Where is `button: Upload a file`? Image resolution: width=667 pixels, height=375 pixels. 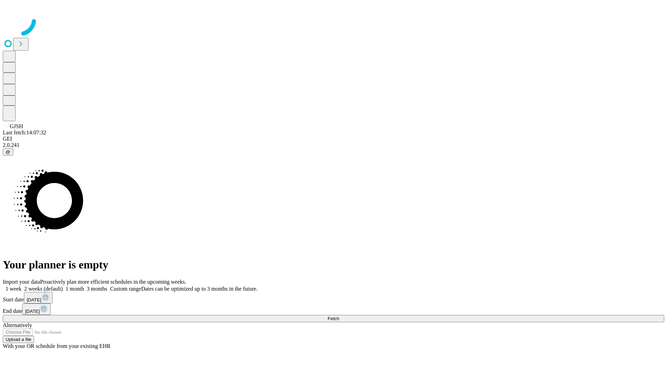
button: Upload a file is located at coordinates (18, 340).